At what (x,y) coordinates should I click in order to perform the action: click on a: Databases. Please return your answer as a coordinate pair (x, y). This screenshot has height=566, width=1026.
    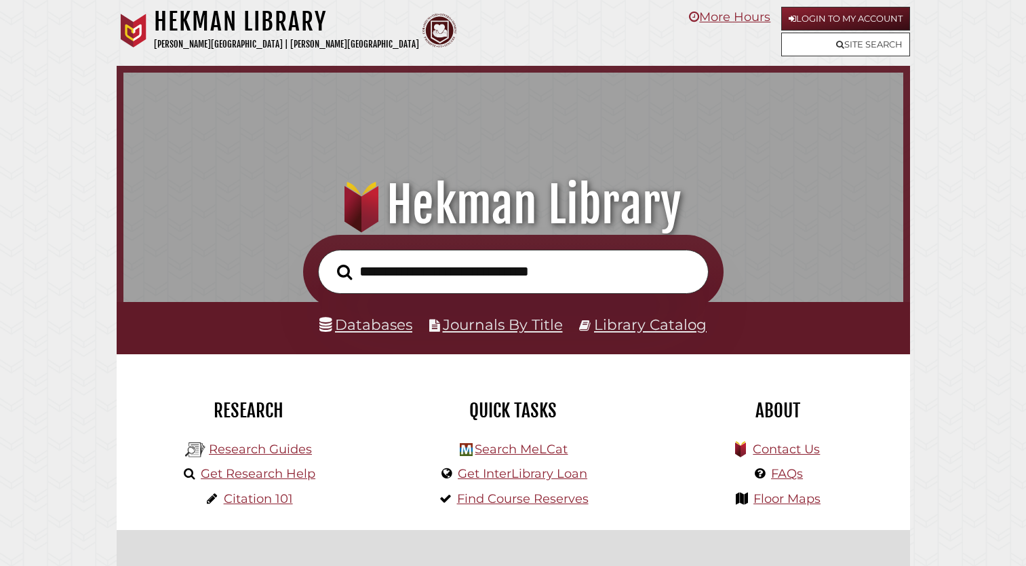
    Looking at the image, I should click on (365, 324).